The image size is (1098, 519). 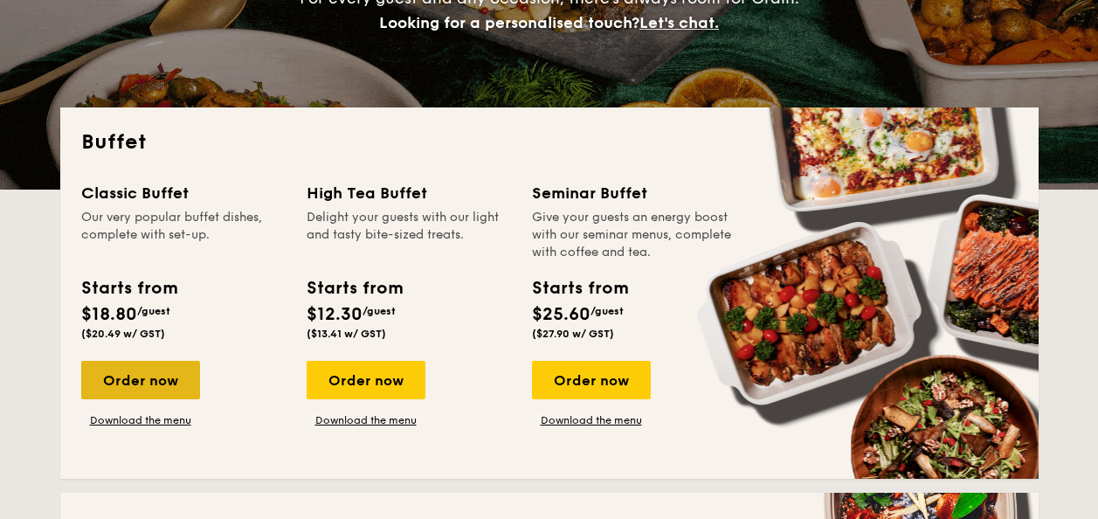 What do you see at coordinates (123, 334) in the screenshot?
I see `span: ($20.49 w/ GST)` at bounding box center [123, 334].